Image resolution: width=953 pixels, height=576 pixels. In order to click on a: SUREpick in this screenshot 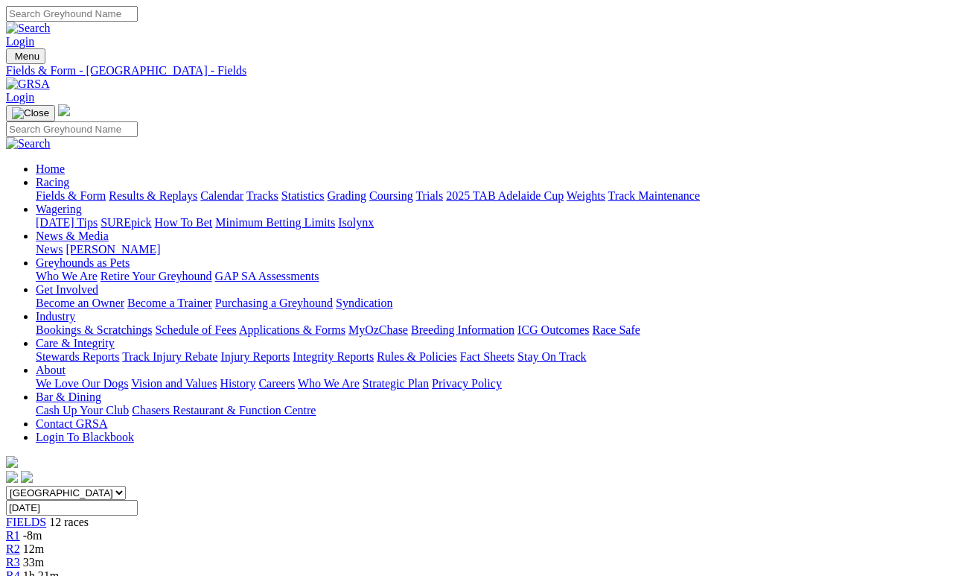, I will do `click(126, 222)`.